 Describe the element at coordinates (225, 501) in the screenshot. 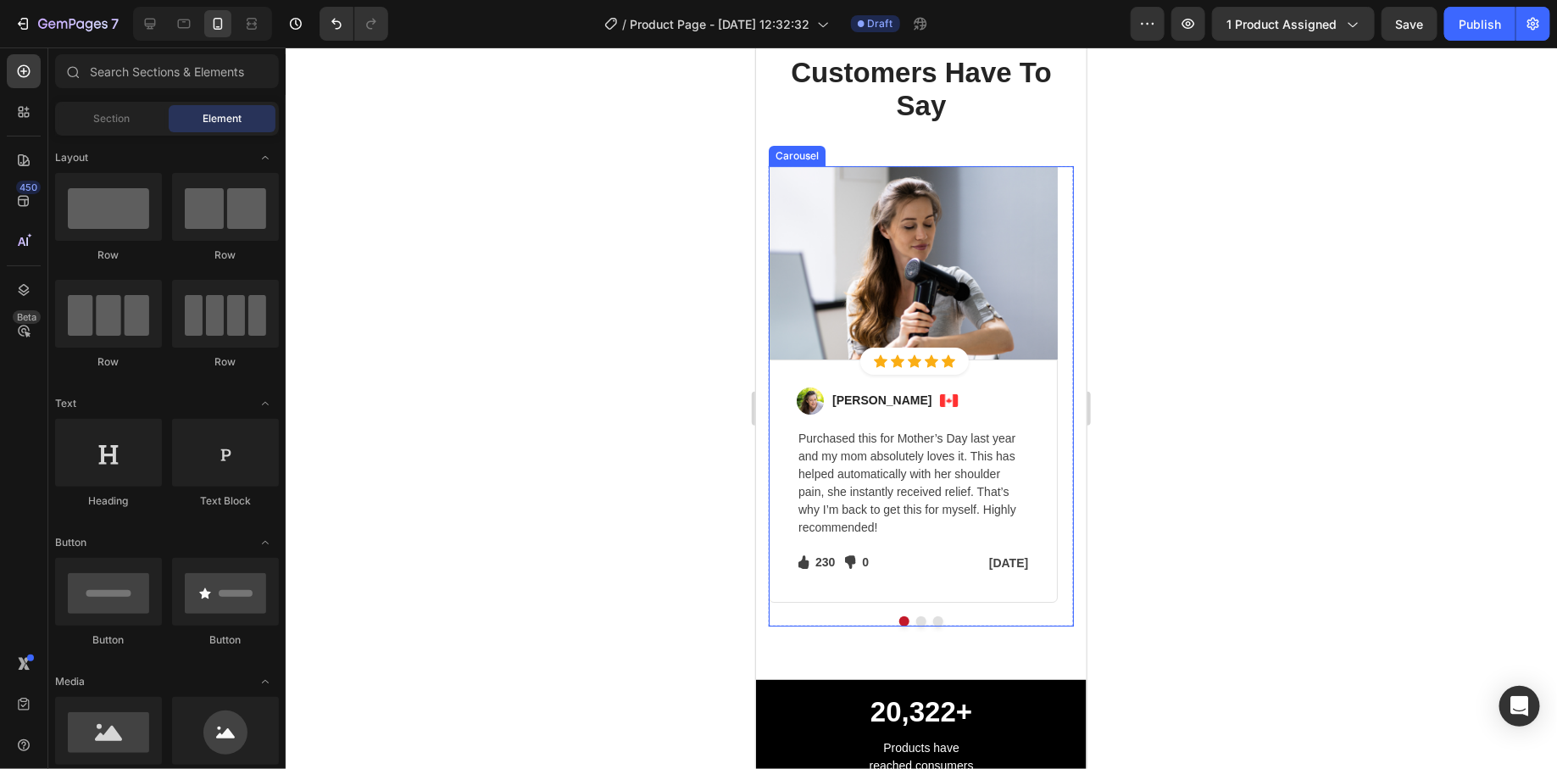

I see `div: Text Block` at that location.